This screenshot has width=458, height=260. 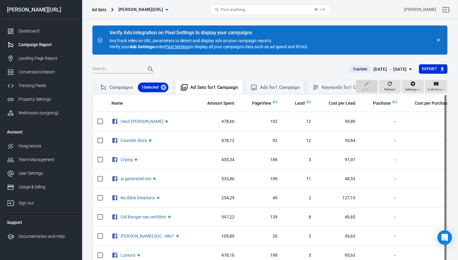 I want to click on div: Documentation and Help, so click(x=47, y=236).